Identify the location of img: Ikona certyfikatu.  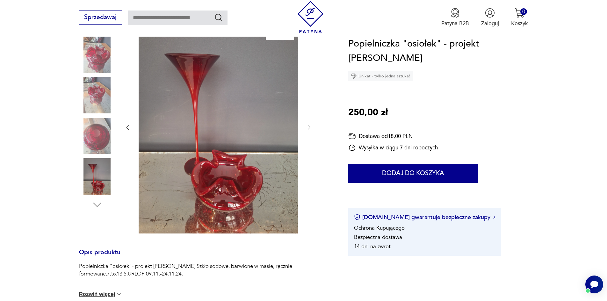
(357, 218).